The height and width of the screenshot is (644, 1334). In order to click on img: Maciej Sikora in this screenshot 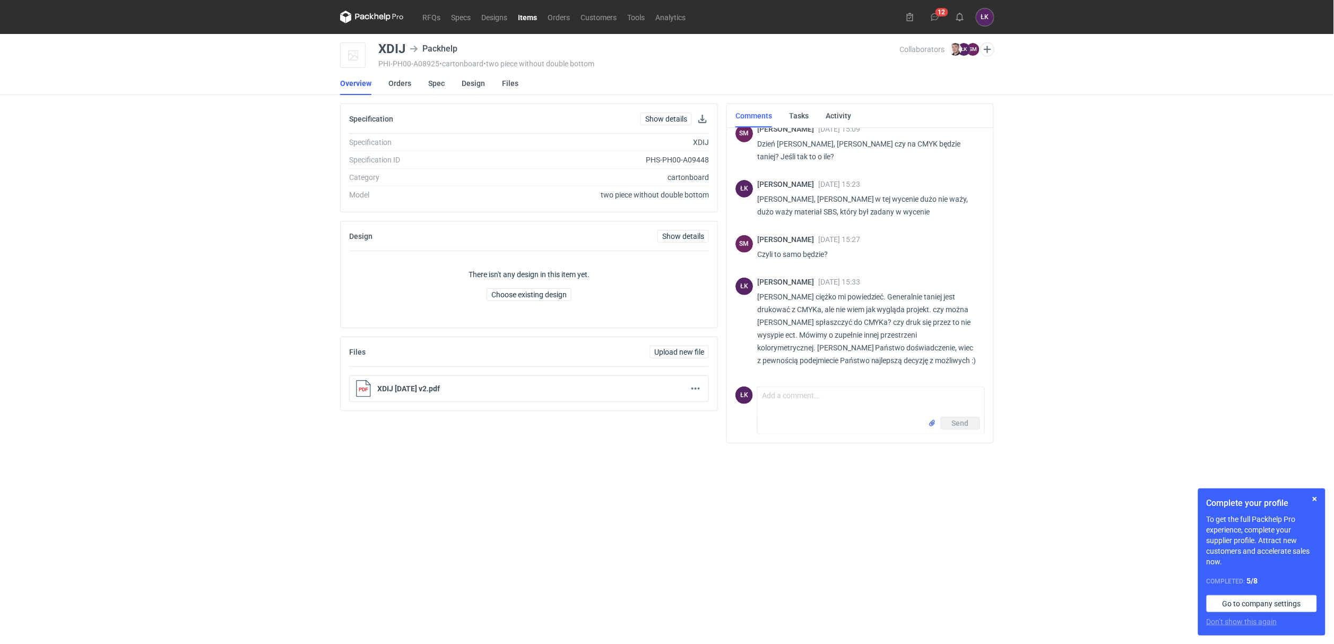, I will do `click(956, 49)`.